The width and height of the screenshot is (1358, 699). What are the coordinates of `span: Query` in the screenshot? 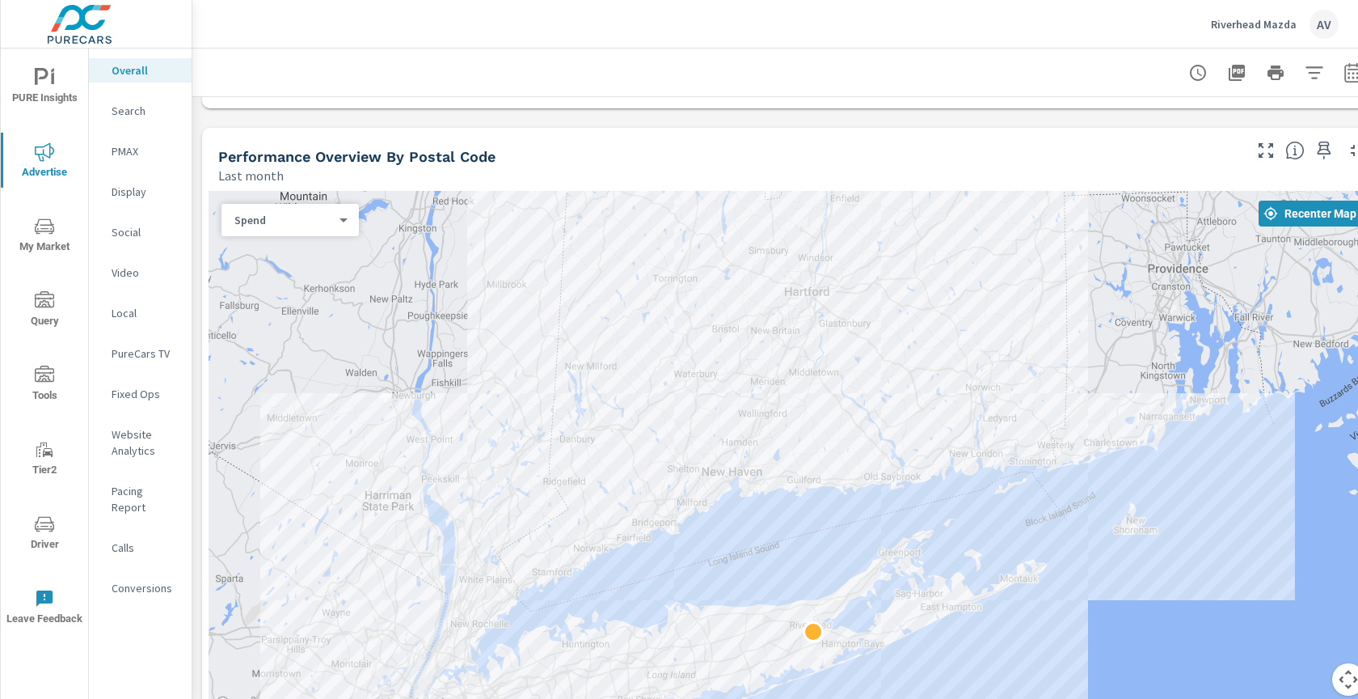 It's located at (44, 310).